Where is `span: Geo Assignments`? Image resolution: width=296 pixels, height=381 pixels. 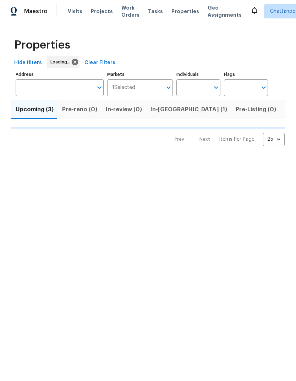 span: Geo Assignments is located at coordinates (224, 11).